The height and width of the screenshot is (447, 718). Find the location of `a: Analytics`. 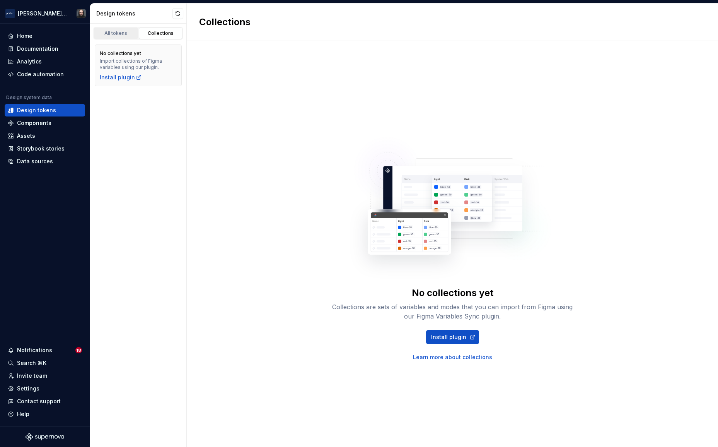

a: Analytics is located at coordinates (45, 61).